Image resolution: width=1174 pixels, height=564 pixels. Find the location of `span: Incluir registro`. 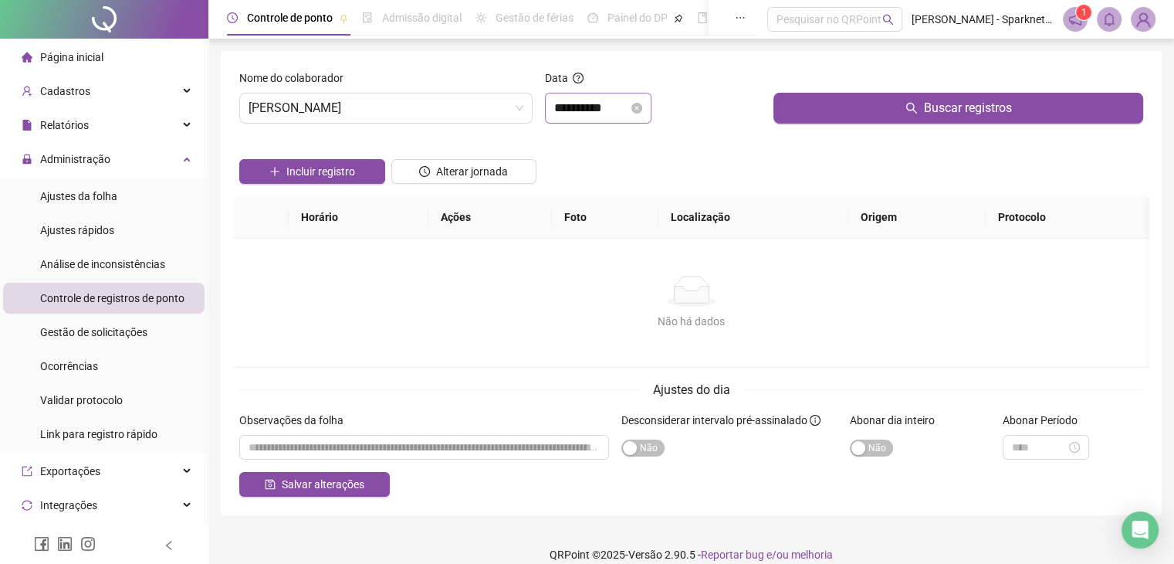

span: Incluir registro is located at coordinates (320, 171).